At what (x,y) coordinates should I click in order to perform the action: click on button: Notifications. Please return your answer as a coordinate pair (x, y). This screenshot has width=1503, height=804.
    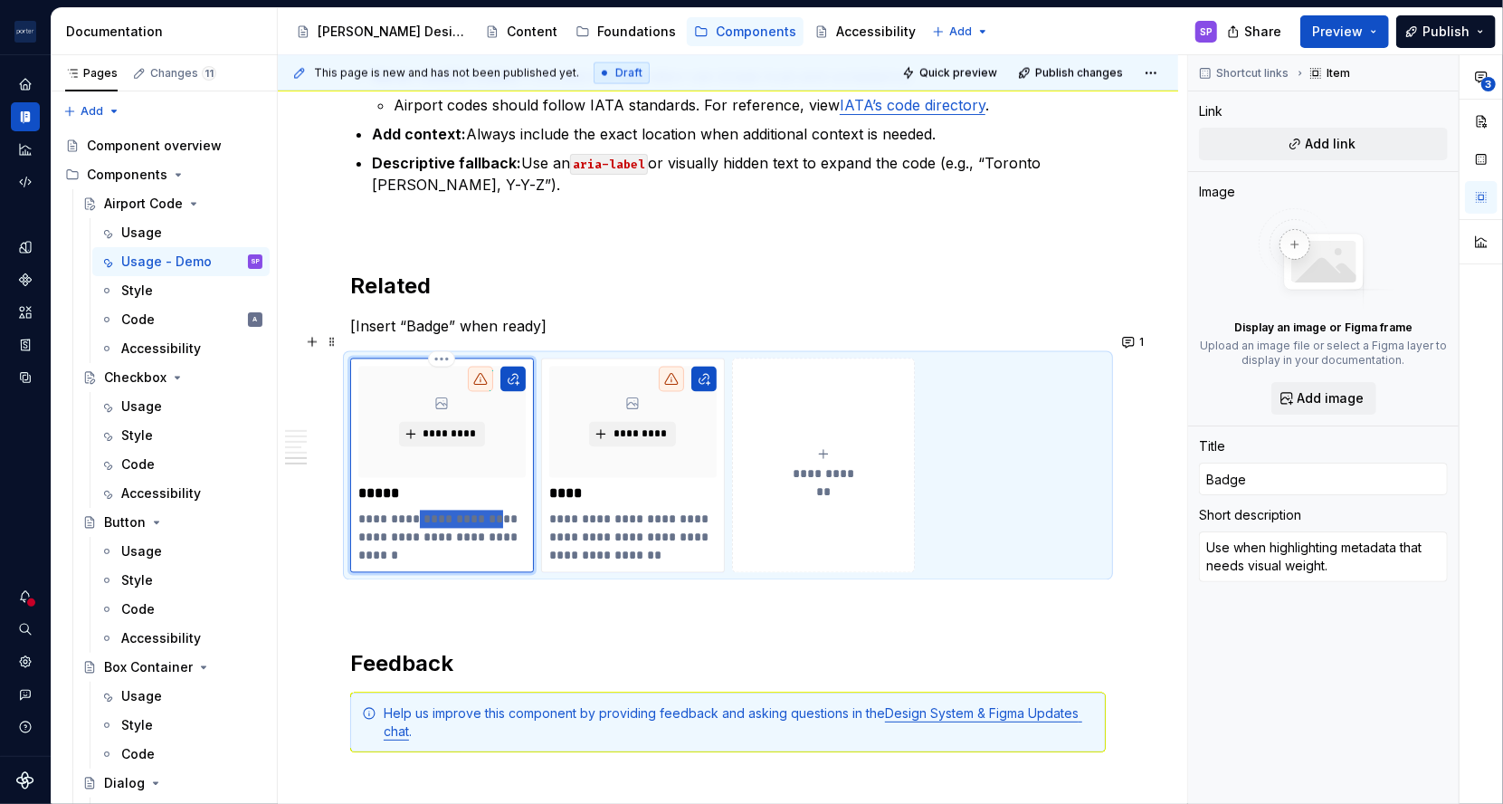
    Looking at the image, I should click on (25, 596).